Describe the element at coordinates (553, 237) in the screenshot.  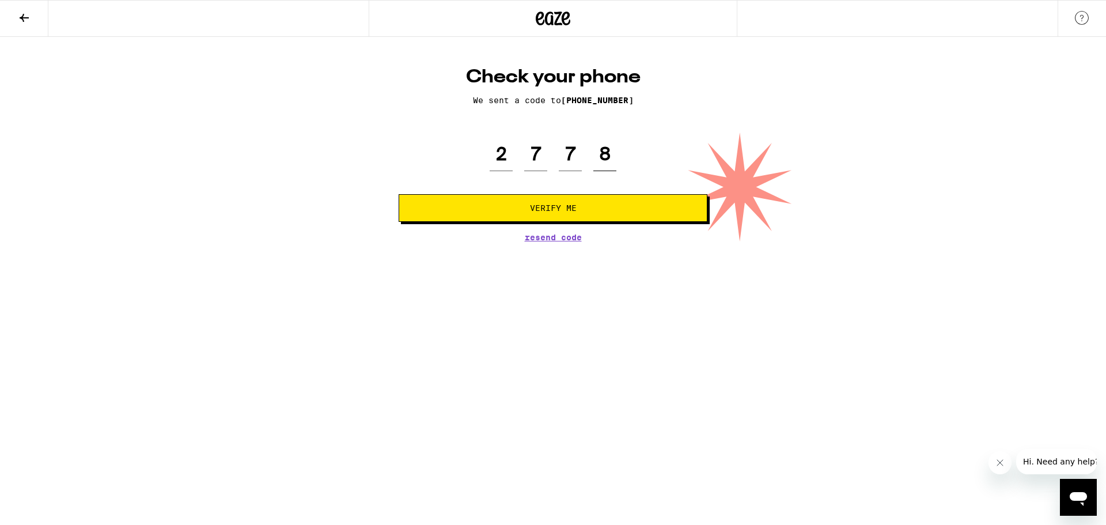
I see `span: Resend Code` at that location.